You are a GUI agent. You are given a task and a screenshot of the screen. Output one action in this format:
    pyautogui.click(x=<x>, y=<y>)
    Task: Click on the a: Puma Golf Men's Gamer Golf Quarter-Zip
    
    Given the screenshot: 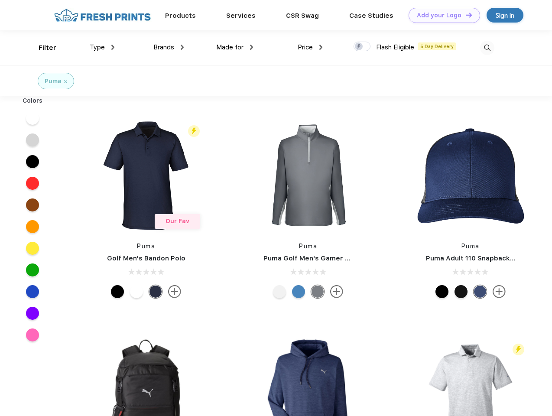 What is the action you would take?
    pyautogui.click(x=332, y=258)
    